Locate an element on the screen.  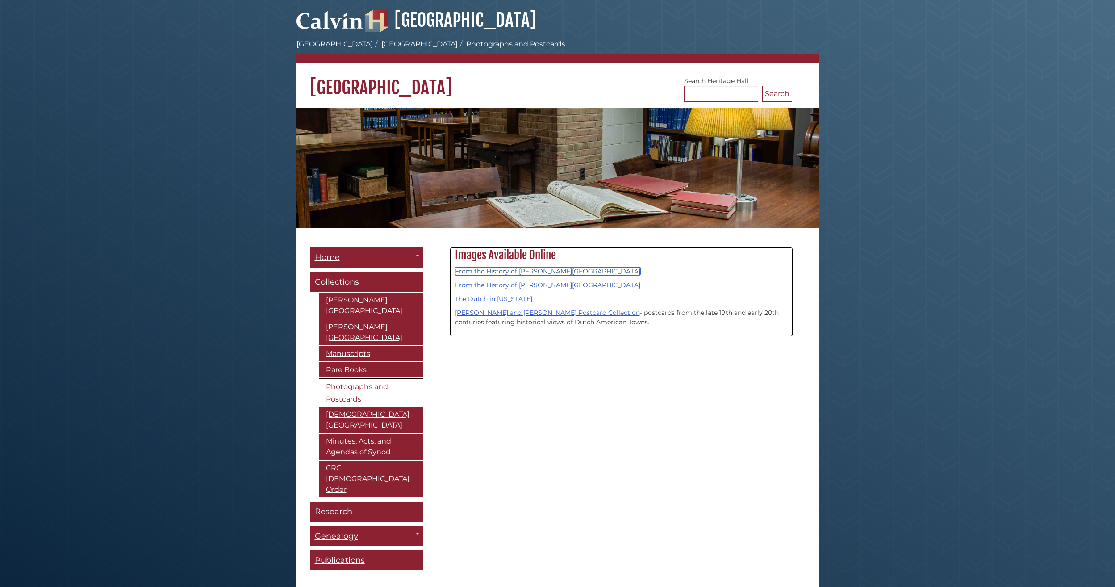
p: - postcards from the late 19th and early 20th centuries featuring historical views of Dutch Ameri... is located at coordinates (621, 318).